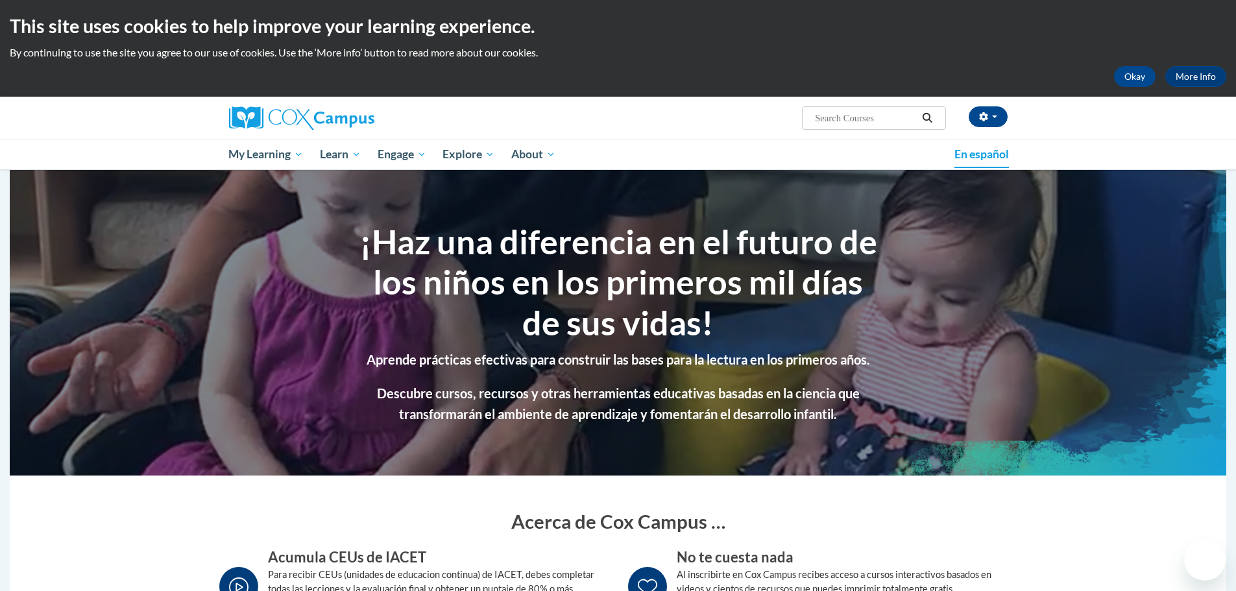  I want to click on div: Main menu, so click(618, 154).